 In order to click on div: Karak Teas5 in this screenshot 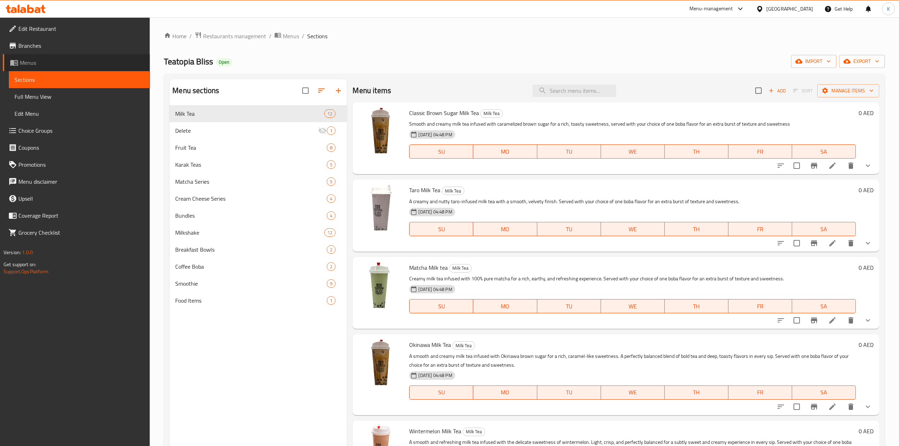, I will do `click(258, 165)`.